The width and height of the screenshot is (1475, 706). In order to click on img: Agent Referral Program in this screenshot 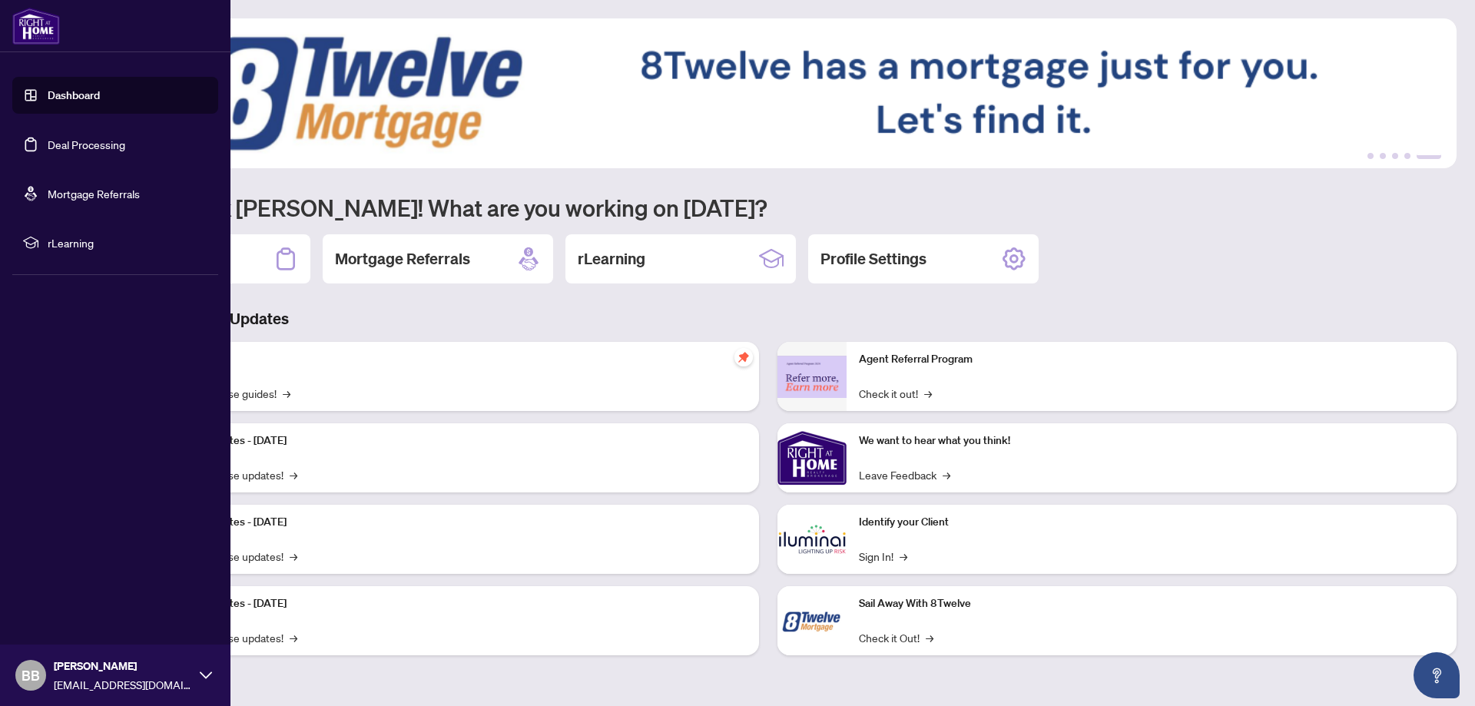, I will do `click(812, 376)`.